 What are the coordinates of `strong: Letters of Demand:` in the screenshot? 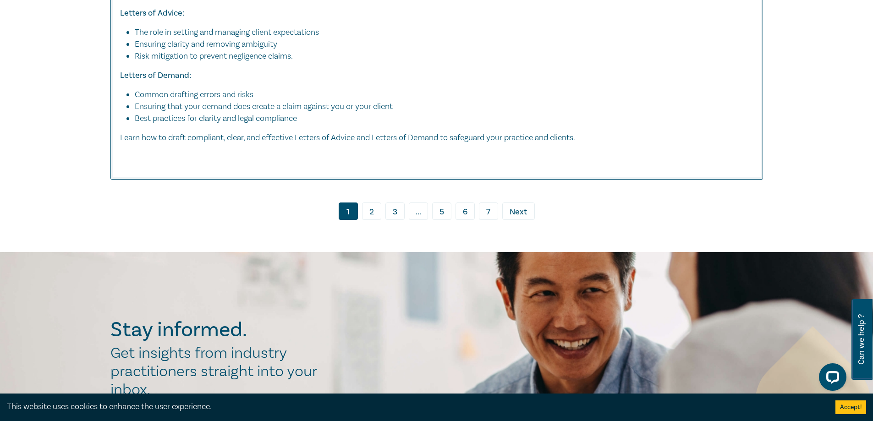 It's located at (155, 75).